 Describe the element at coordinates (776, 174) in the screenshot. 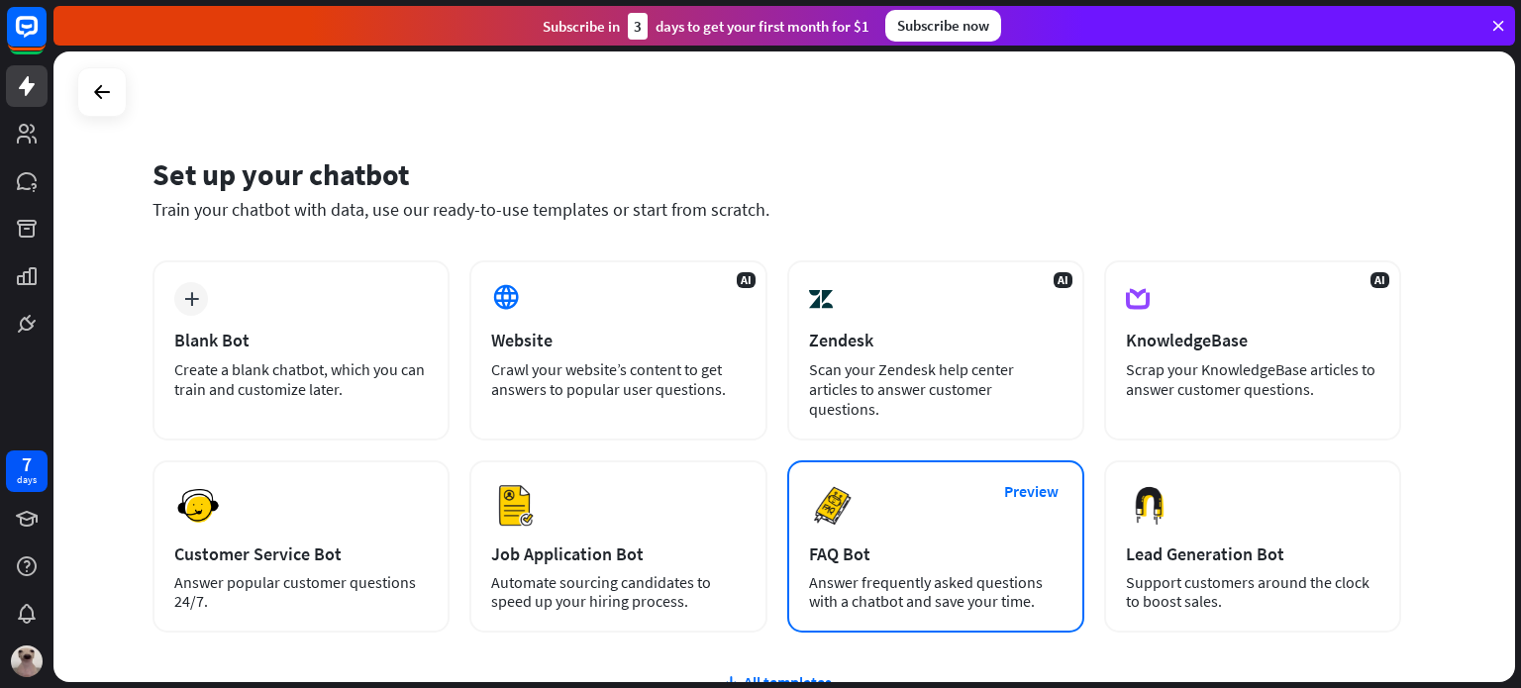

I see `div: Set up your chatbot` at that location.